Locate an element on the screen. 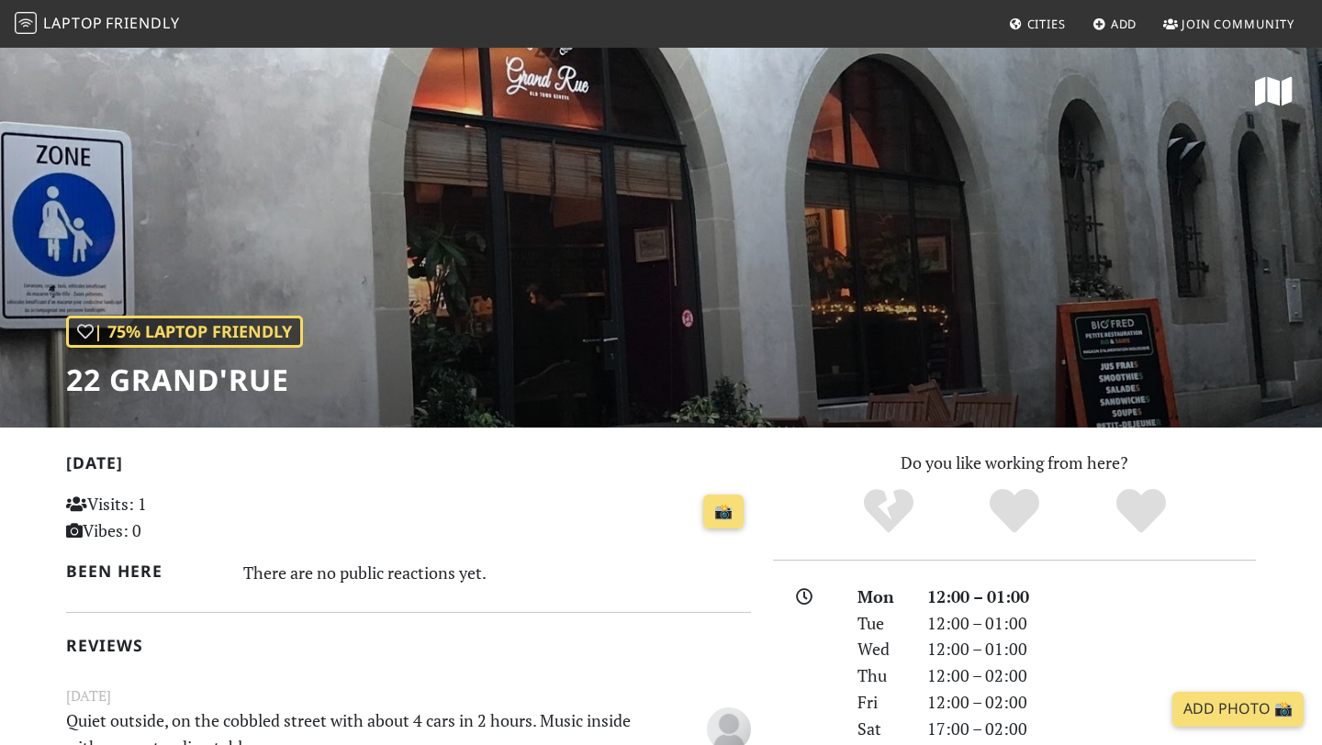 The image size is (1322, 745). span: Cities is located at coordinates (1046, 24).